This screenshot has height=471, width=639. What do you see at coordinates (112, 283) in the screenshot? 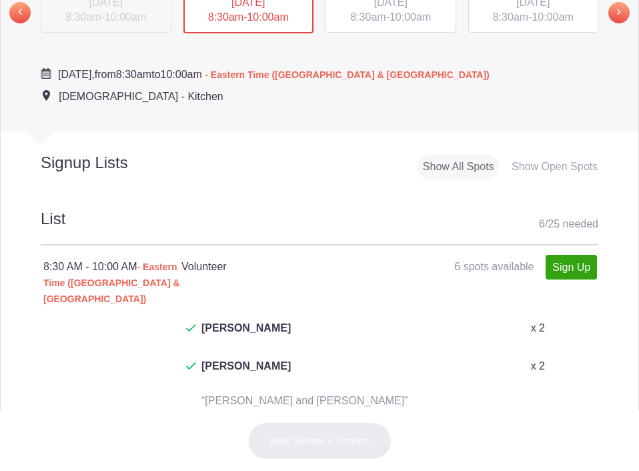
I see `div: 8:30 AM - 10:00 AM` at bounding box center [112, 283].